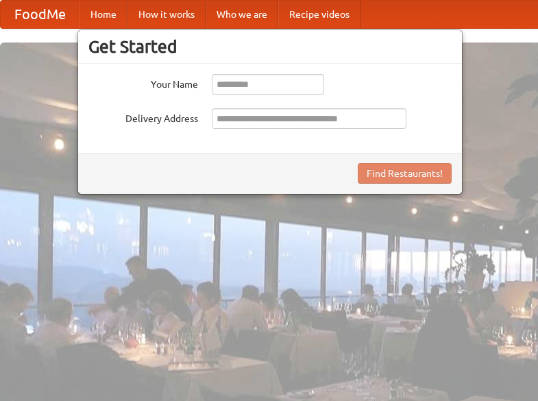 This screenshot has width=538, height=401. I want to click on a: Who we are, so click(242, 14).